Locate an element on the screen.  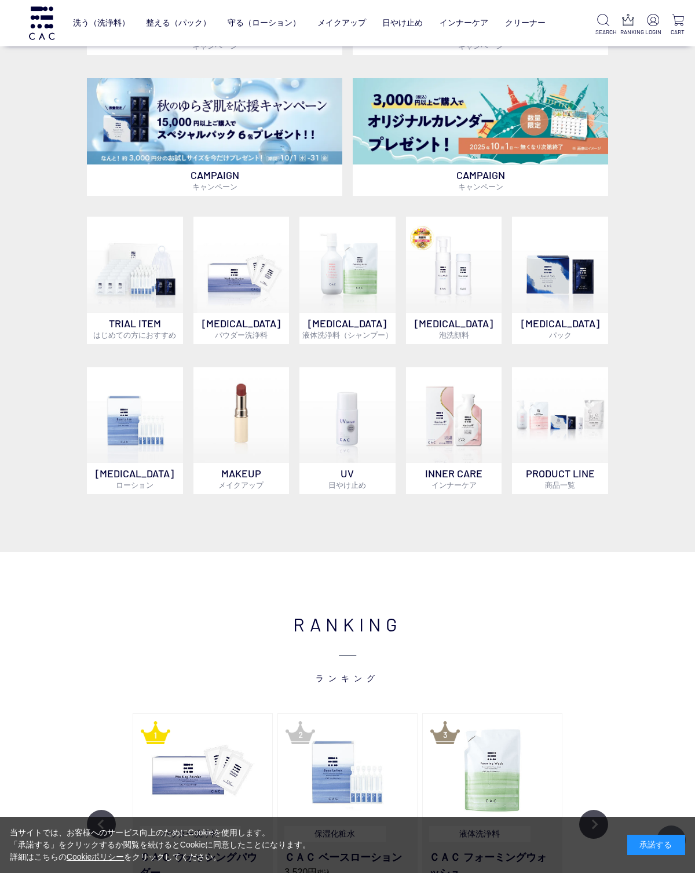
img: インナーケア is located at coordinates (454, 415).